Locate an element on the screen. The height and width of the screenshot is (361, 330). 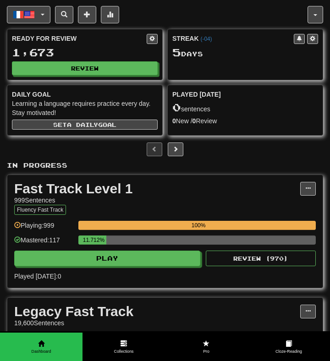
button: Review is located at coordinates (85, 68).